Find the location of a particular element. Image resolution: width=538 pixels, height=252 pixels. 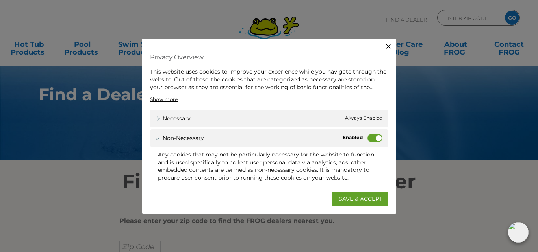

div: Any cookies that may not be particularly necessary for the website to function and is used specif... is located at coordinates (269, 166).